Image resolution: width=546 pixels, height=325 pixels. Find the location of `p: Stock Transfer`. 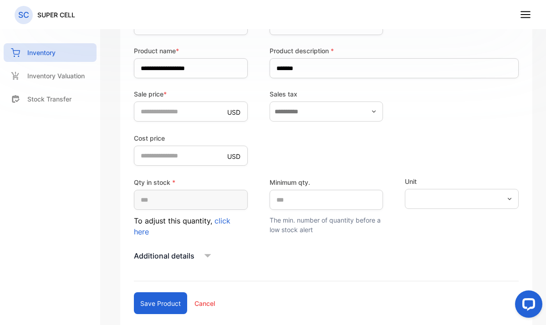

p: Stock Transfer is located at coordinates (49, 99).